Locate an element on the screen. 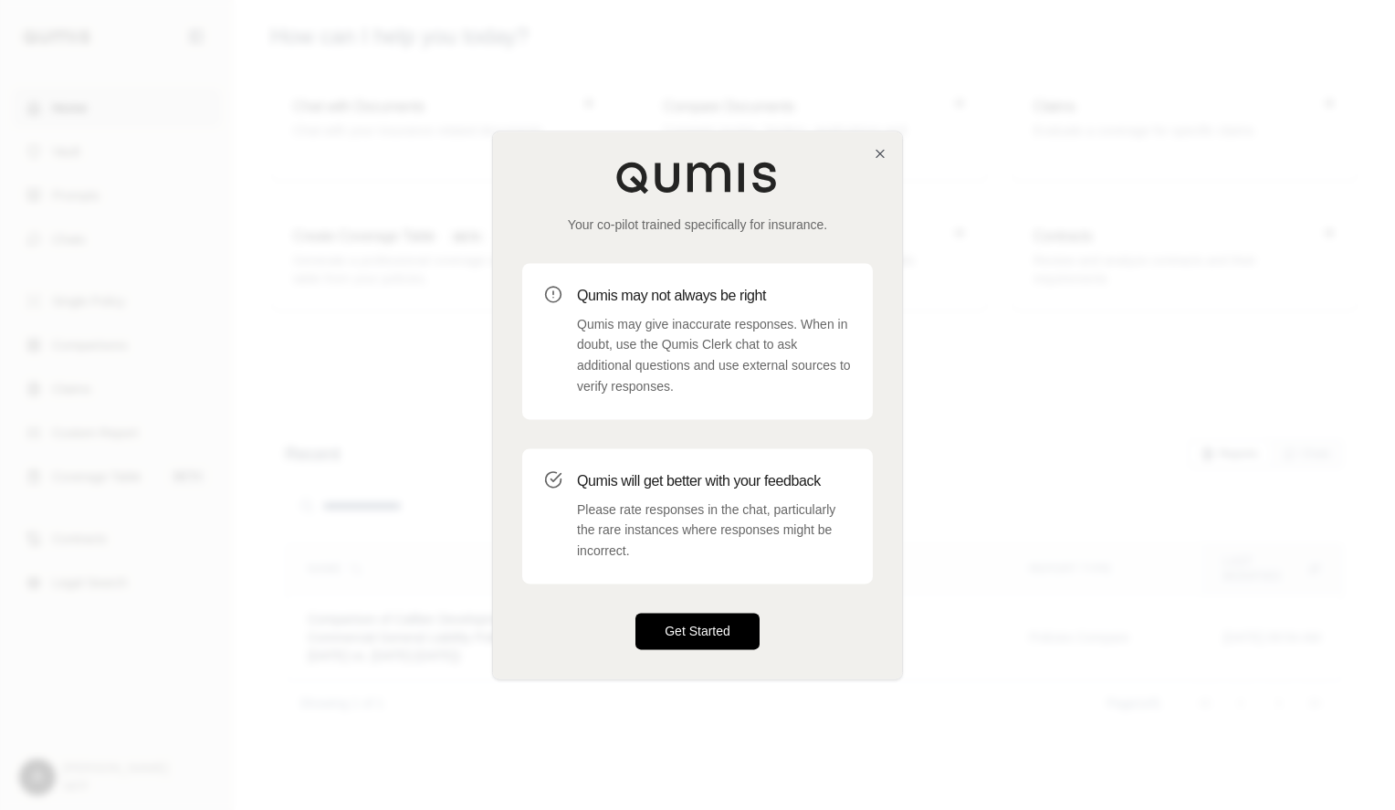 The width and height of the screenshot is (1395, 810). p: Qumis may give inaccurate responses. When in doubt, use the Qumis Clerk chat to ask additional qu... is located at coordinates (714, 355).